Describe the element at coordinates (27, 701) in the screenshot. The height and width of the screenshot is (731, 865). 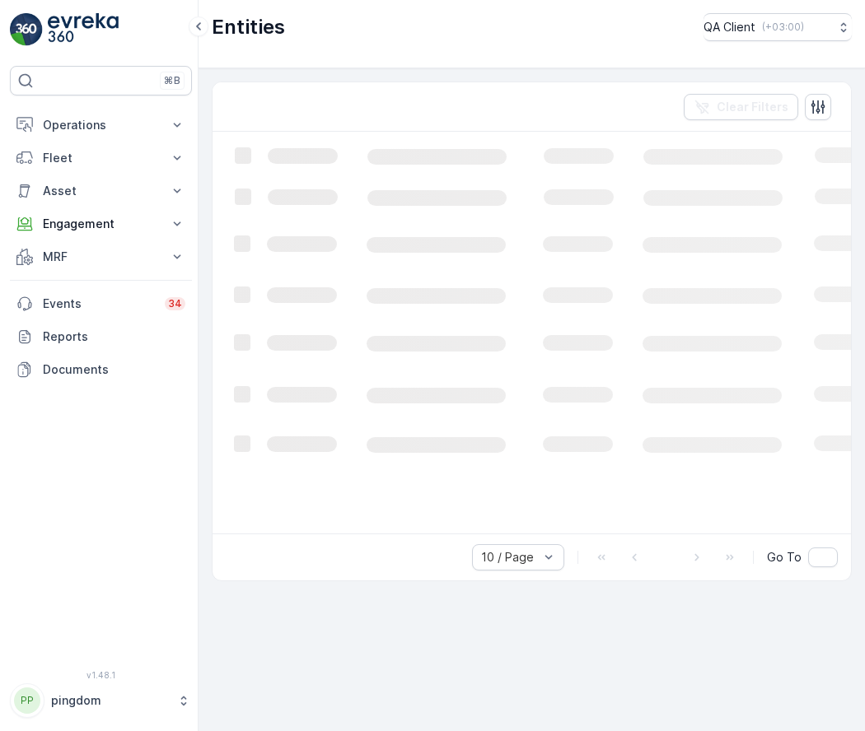
I see `div: PP` at that location.